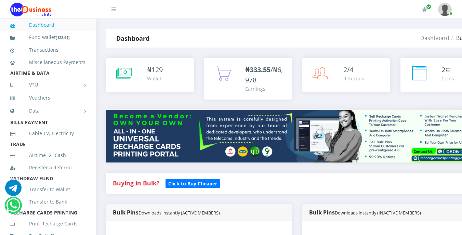  Describe the element at coordinates (48, 62) in the screenshot. I see `a: Miscellaneous Payments` at that location.